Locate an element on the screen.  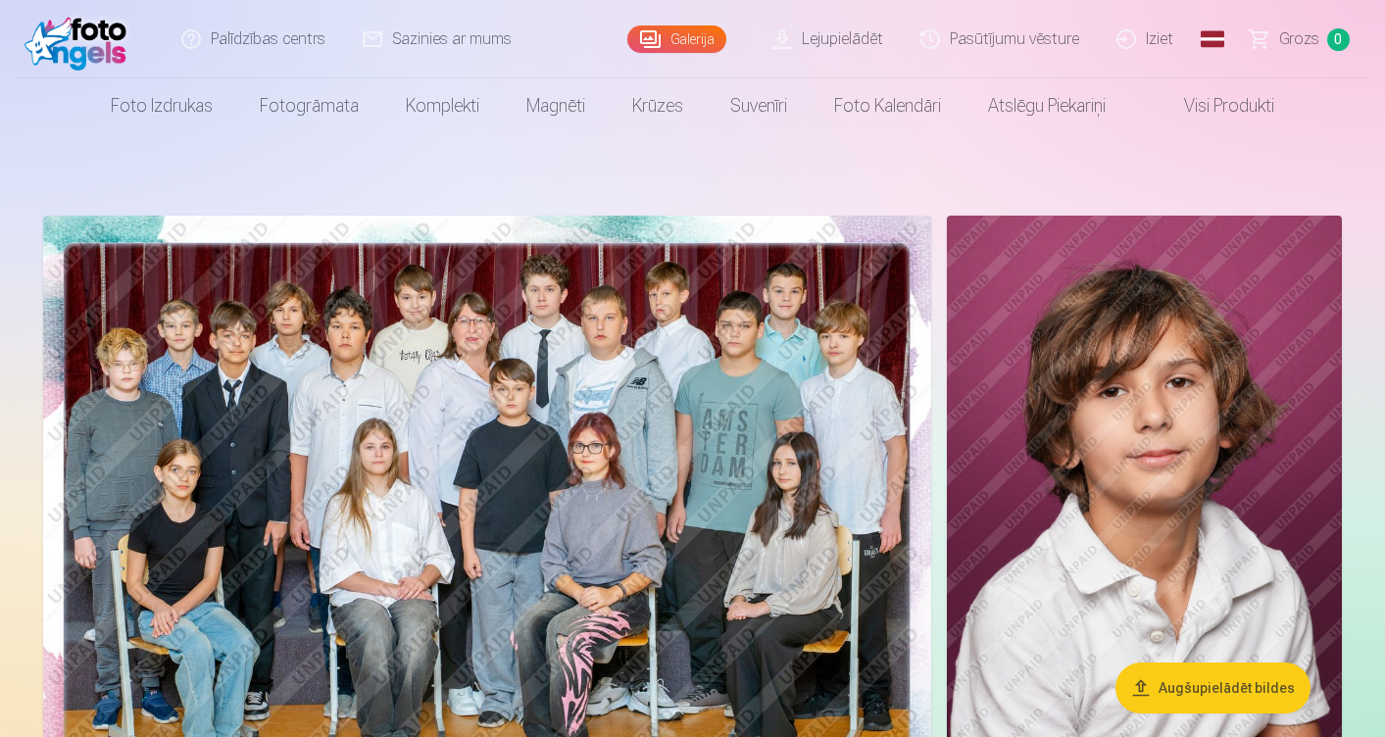
a: Galerija is located at coordinates (676, 39).